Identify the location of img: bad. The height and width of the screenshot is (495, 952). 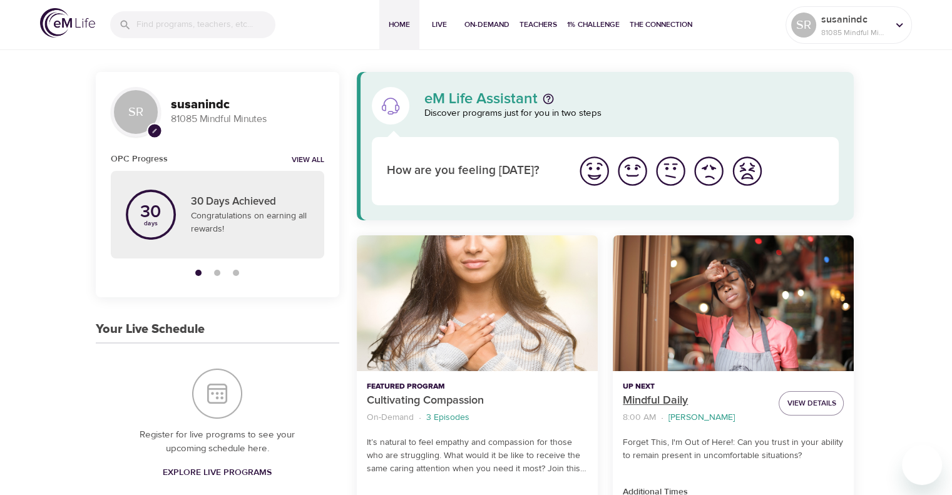
(709, 171).